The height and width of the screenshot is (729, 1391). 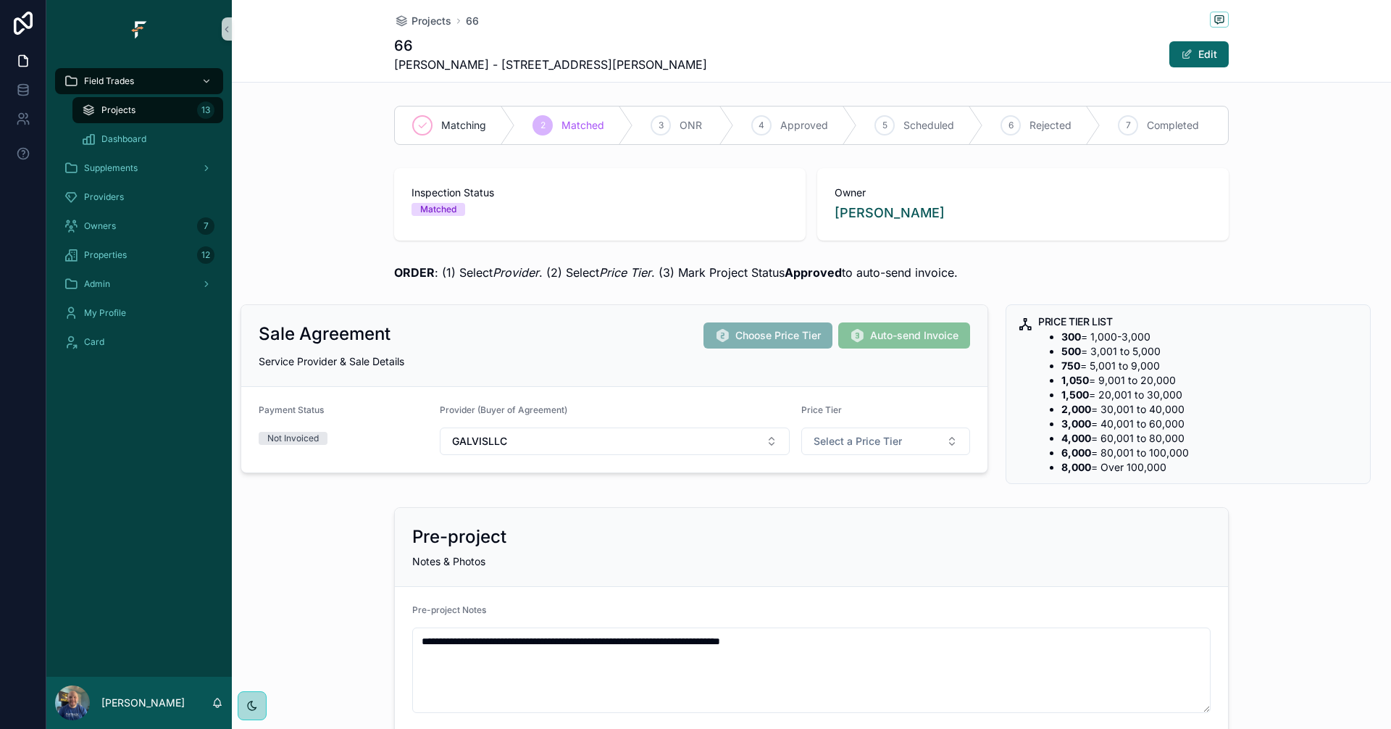 I want to click on span: My Profile, so click(x=105, y=313).